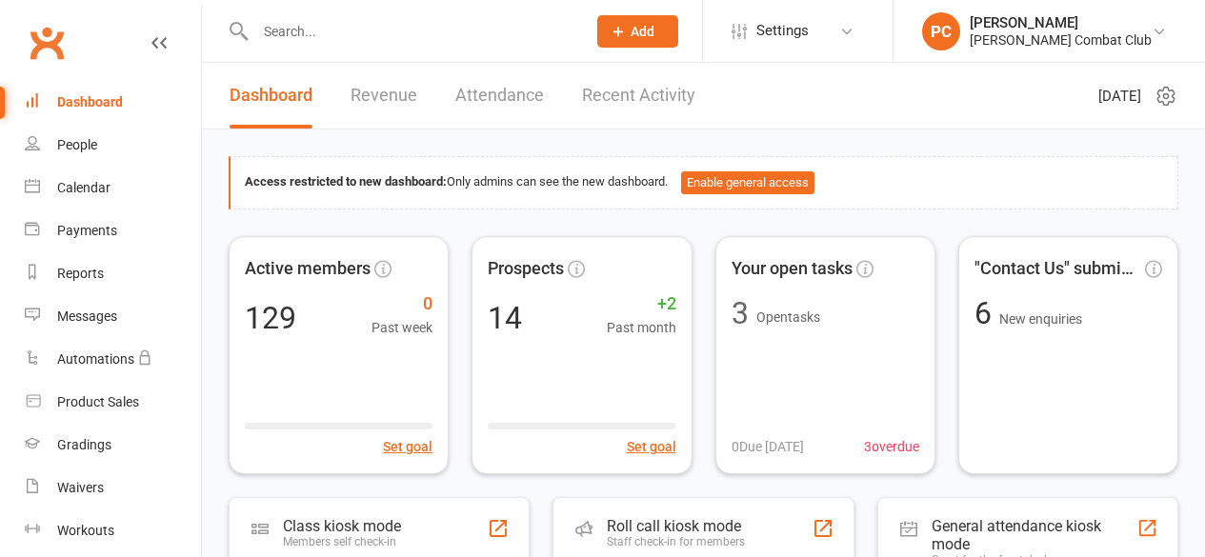 This screenshot has width=1205, height=557. I want to click on div: Workouts, so click(86, 531).